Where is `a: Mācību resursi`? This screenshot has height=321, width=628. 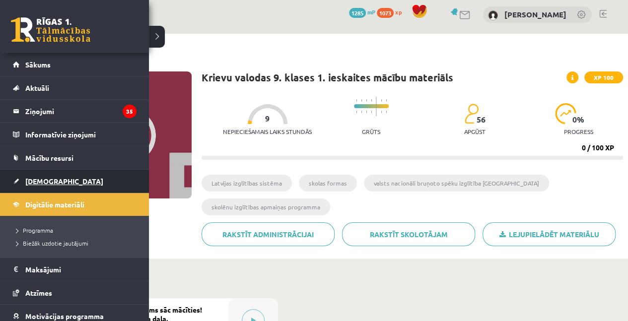 a: Mācību resursi is located at coordinates (74, 158).